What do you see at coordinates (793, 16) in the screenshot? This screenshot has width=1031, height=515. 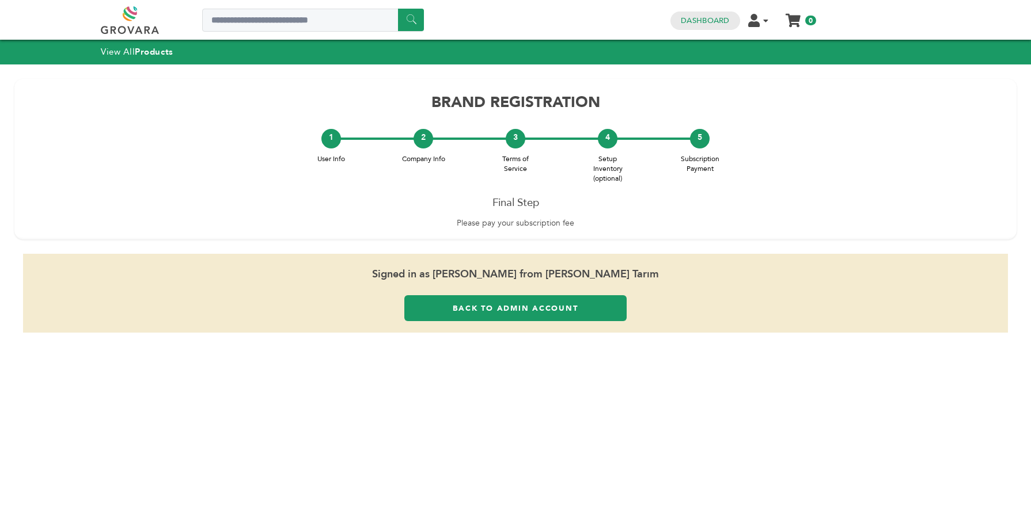 I see `a: My Cart` at bounding box center [793, 16].